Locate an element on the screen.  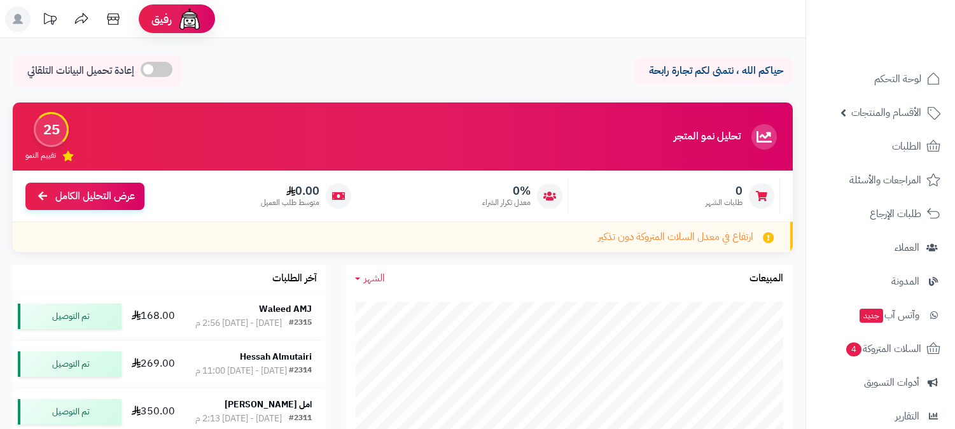
a: عرض التحليل الكامل is located at coordinates (85, 196).